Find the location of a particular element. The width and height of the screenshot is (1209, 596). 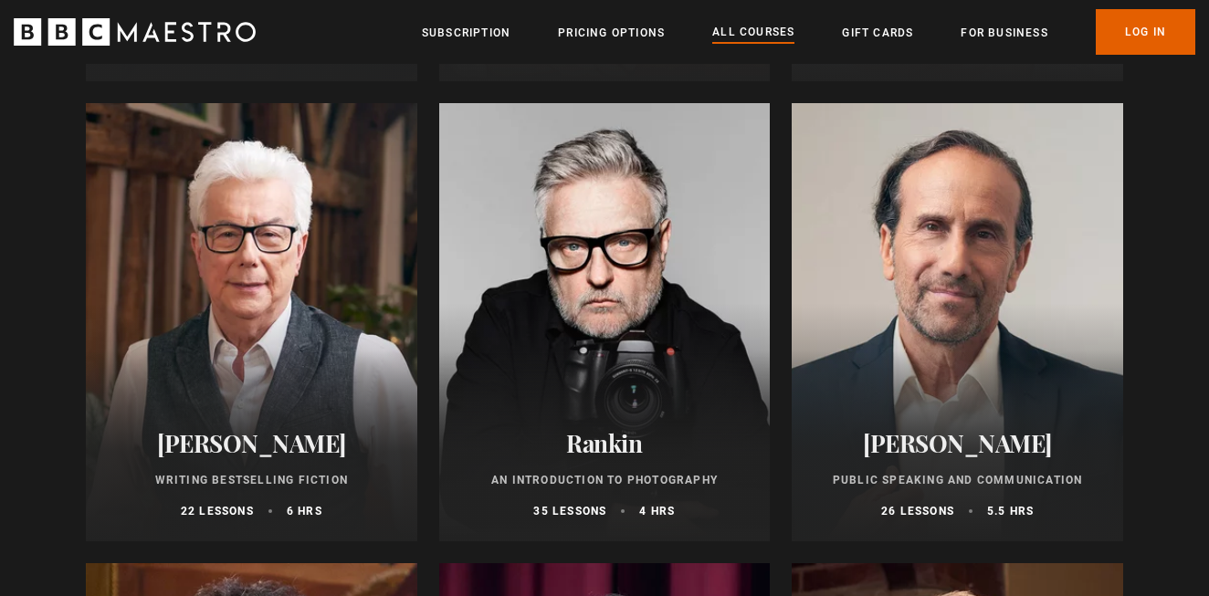

a: Rankin An Introduction to Photography 35 lessons 4 hrs is located at coordinates (605, 322).